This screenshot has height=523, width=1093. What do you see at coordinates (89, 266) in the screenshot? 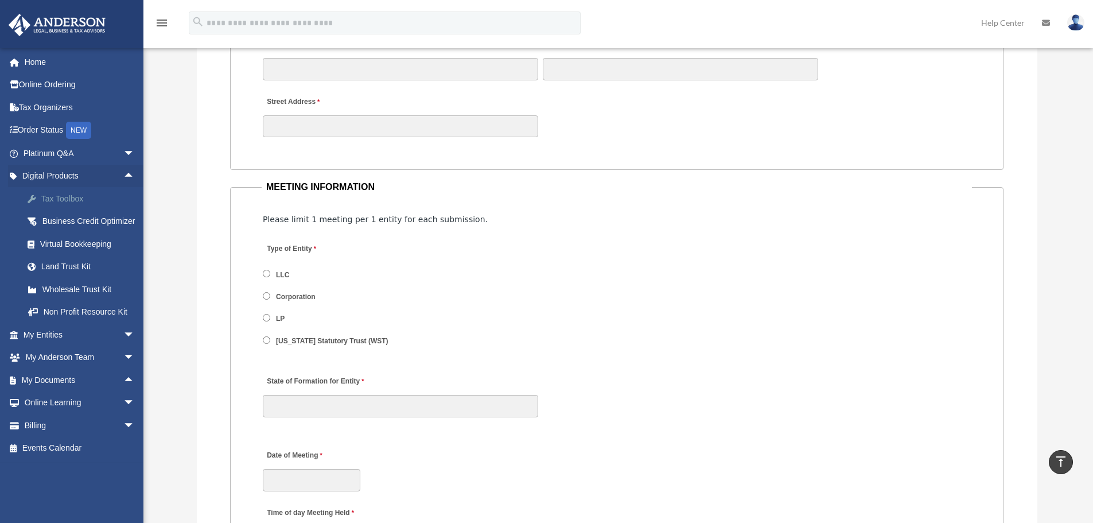
I see `div: Land Trust Kit` at bounding box center [89, 266].